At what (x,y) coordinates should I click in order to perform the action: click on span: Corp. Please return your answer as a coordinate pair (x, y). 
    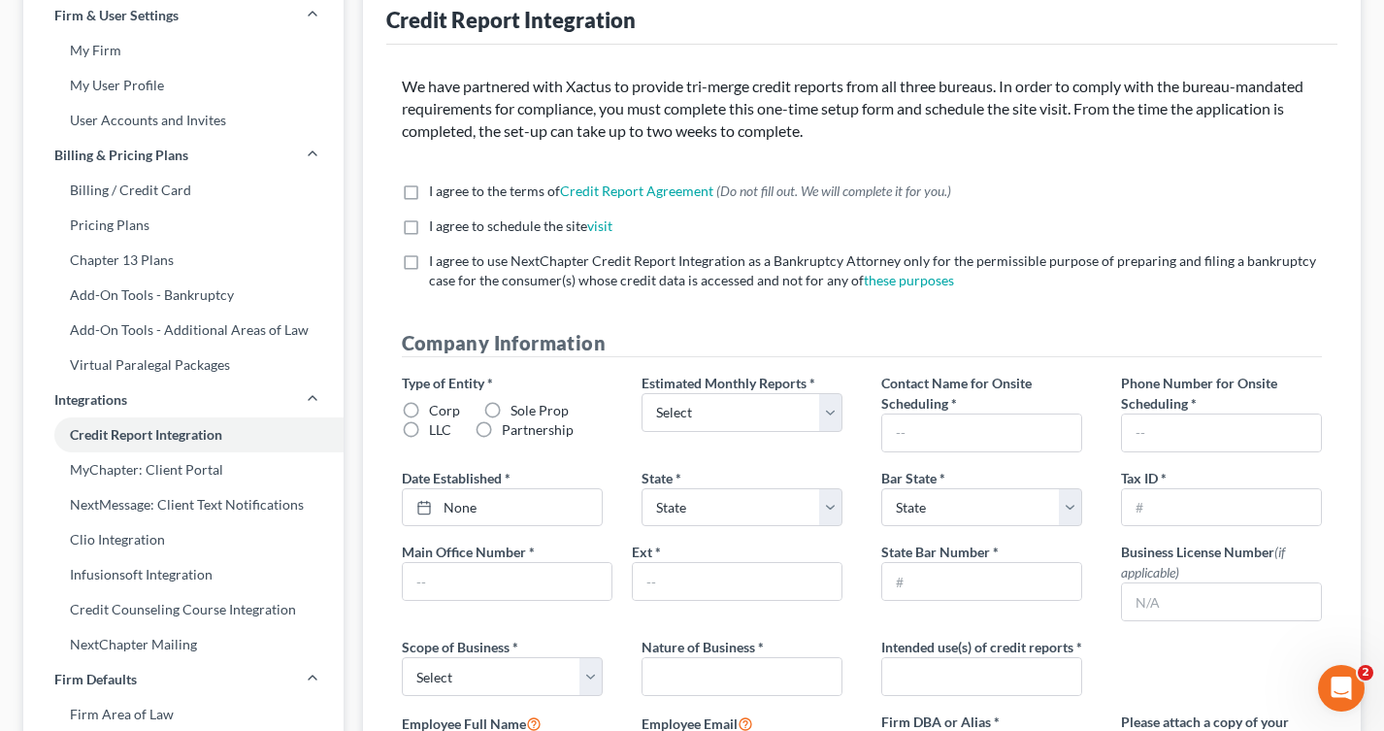
    Looking at the image, I should click on (444, 410).